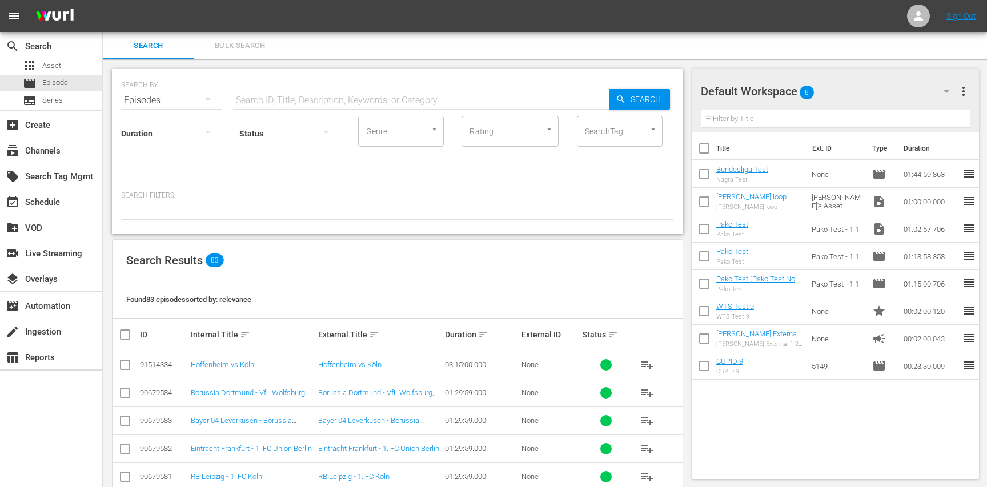  I want to click on span: Ad, so click(879, 339).